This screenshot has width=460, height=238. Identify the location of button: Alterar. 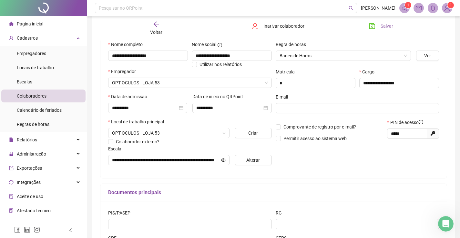
(253, 160).